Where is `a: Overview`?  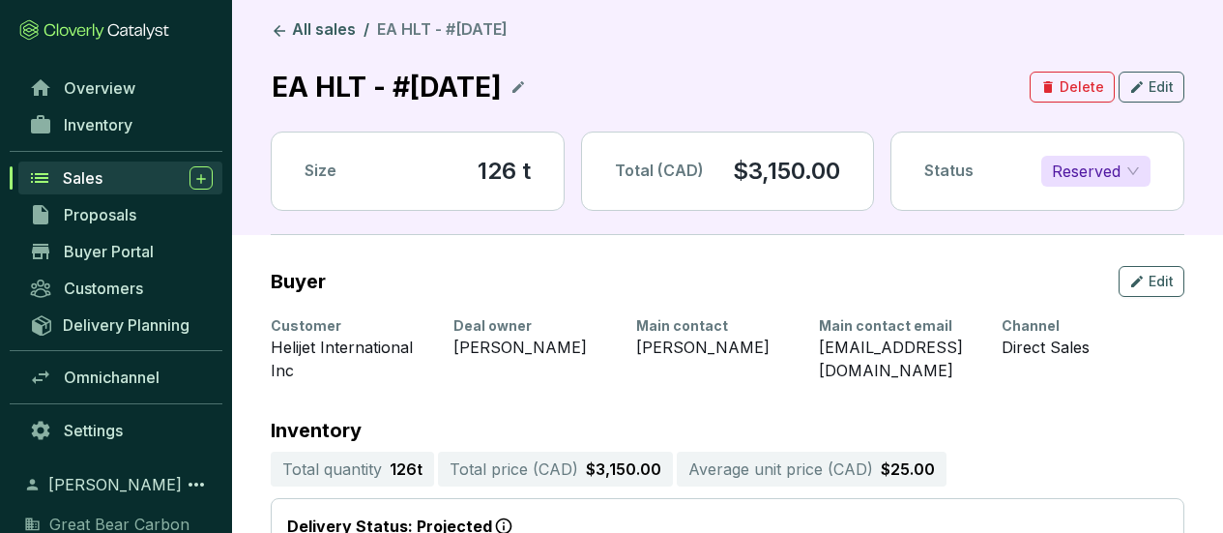
a: Overview is located at coordinates (121, 88).